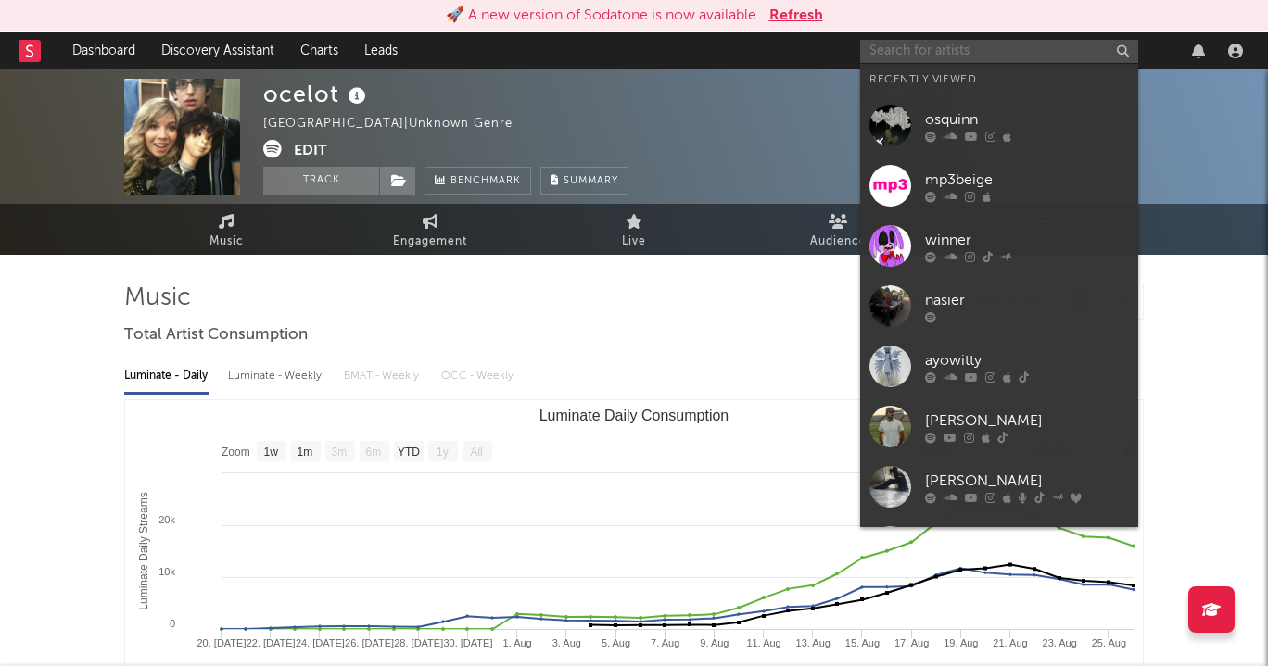 Image resolution: width=1268 pixels, height=666 pixels. I want to click on a: osquinn, so click(999, 125).